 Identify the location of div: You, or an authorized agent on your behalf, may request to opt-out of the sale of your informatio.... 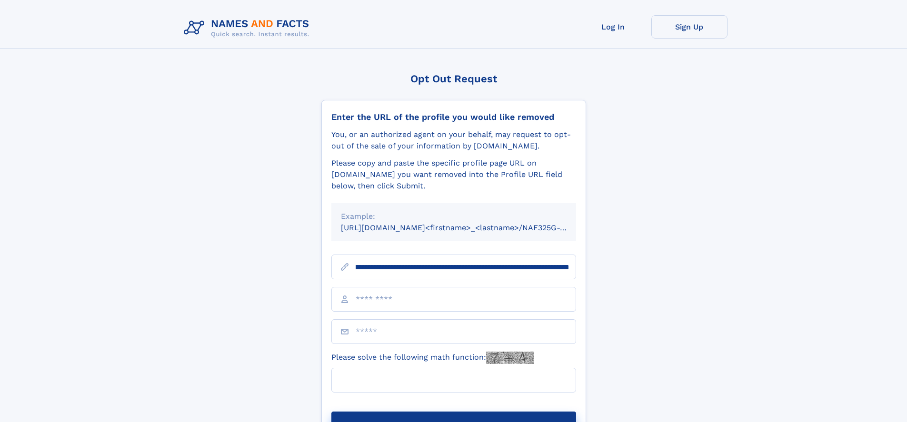
(454, 140).